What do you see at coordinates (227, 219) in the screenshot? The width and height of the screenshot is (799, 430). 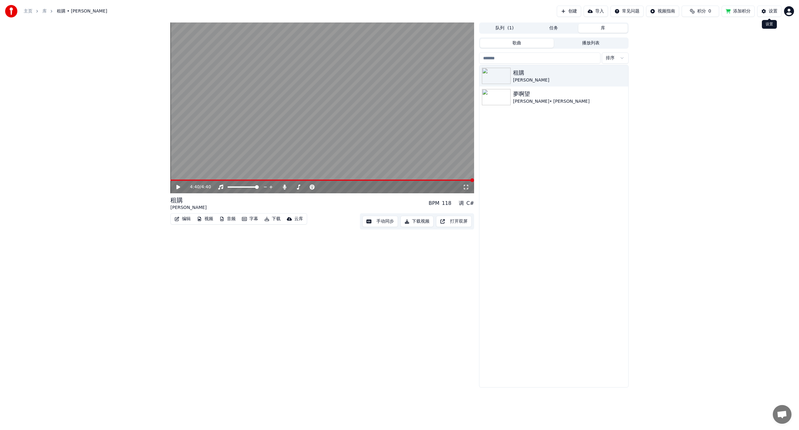 I see `button: 音频` at bounding box center [227, 219].